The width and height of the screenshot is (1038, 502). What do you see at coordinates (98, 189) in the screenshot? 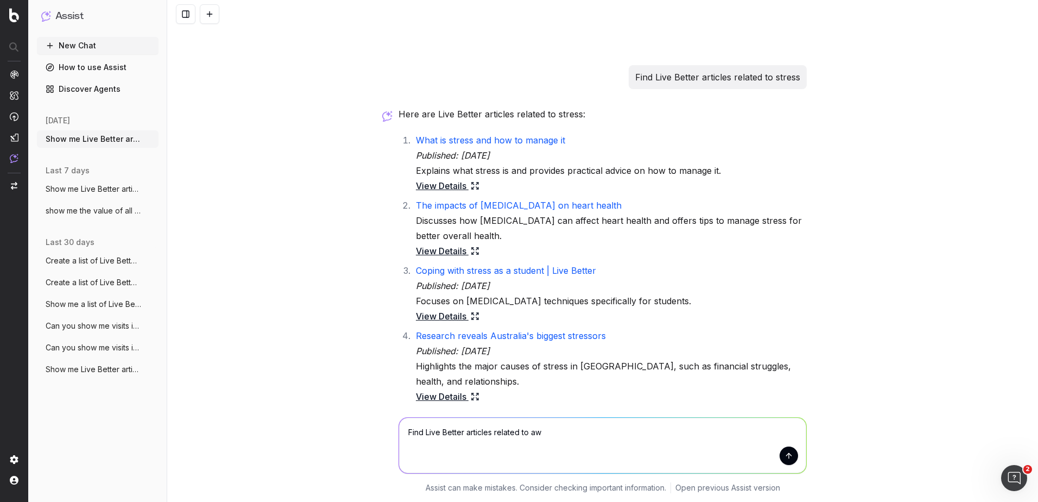
I see `button: Show me Live Better articles related to` at bounding box center [98, 189].